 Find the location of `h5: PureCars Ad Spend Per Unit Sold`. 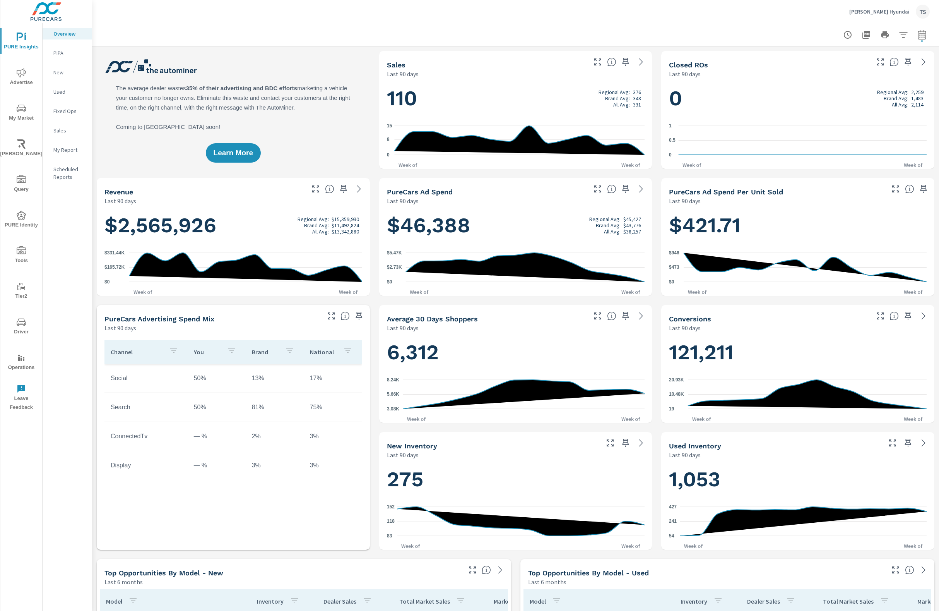

h5: PureCars Ad Spend Per Unit Sold is located at coordinates (726, 192).